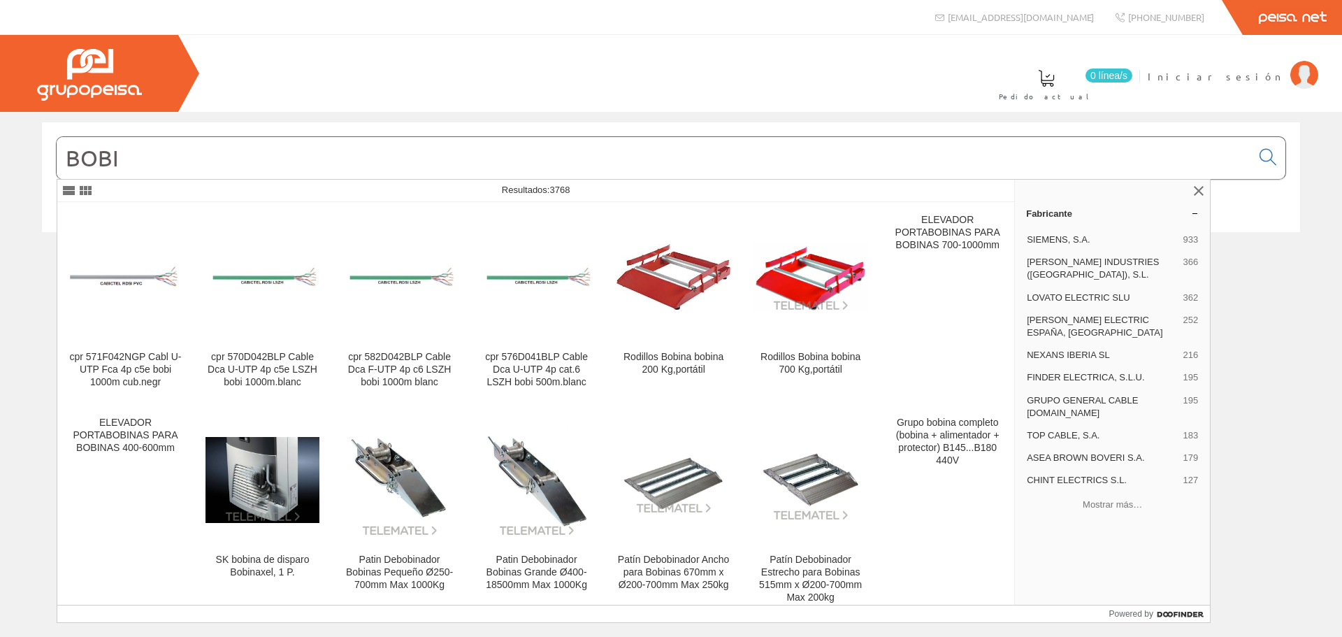  What do you see at coordinates (1191, 327) in the screenshot?
I see `span: 252` at bounding box center [1191, 327].